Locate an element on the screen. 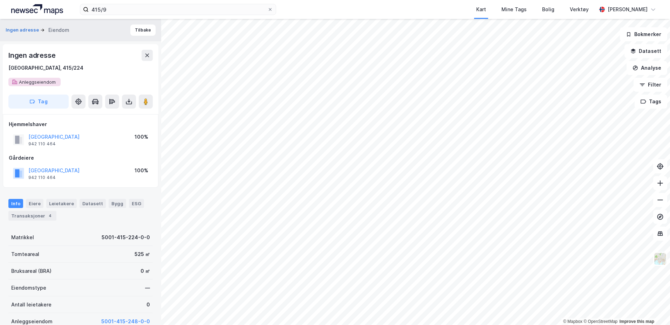  div: Tomteareal is located at coordinates (25, 254).